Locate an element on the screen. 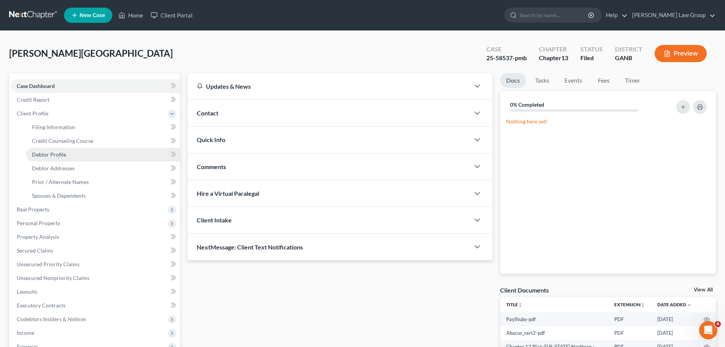 The width and height of the screenshot is (725, 347). span: 13 is located at coordinates (565, 57).